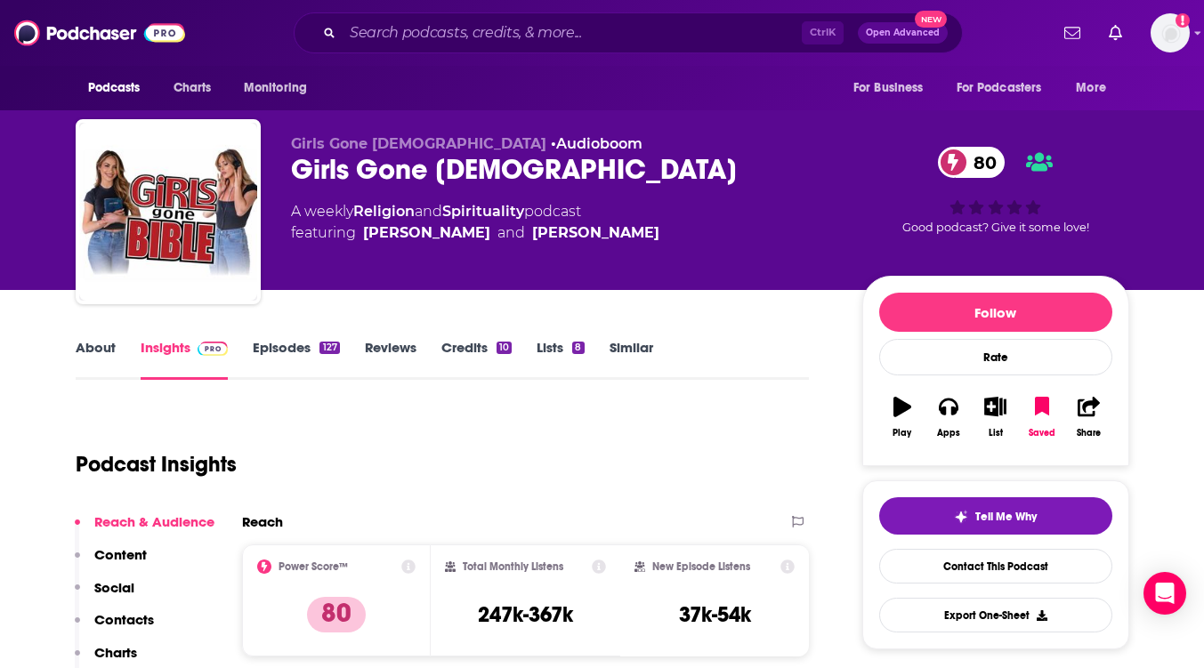  Describe the element at coordinates (120, 554) in the screenshot. I see `p: Content` at that location.